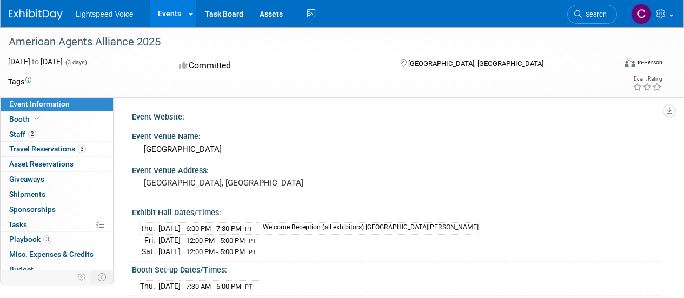  What do you see at coordinates (149, 240) in the screenshot?
I see `td: Fri.` at bounding box center [149, 240].